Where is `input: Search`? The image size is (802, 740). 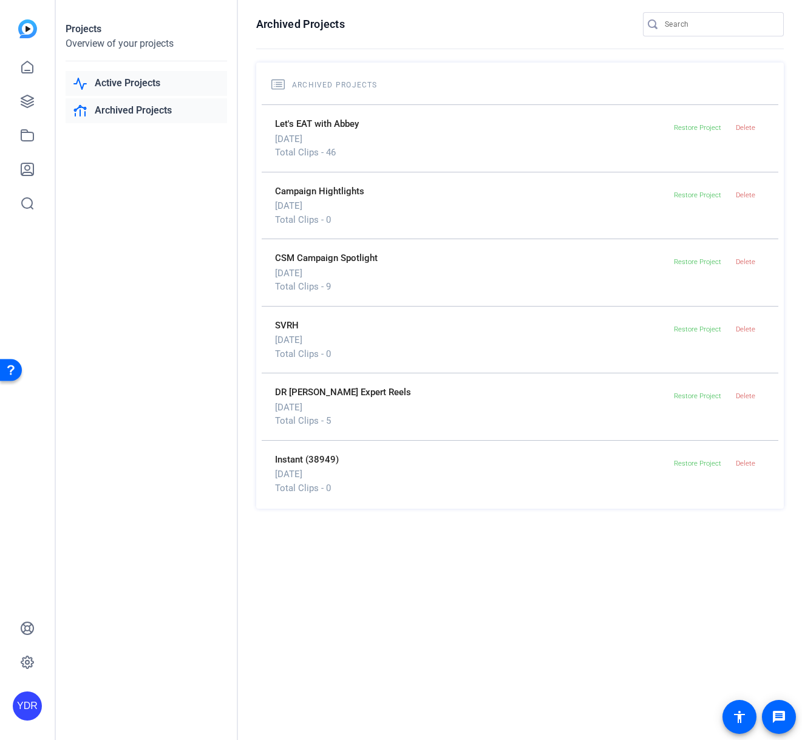
input: Search is located at coordinates (719, 24).